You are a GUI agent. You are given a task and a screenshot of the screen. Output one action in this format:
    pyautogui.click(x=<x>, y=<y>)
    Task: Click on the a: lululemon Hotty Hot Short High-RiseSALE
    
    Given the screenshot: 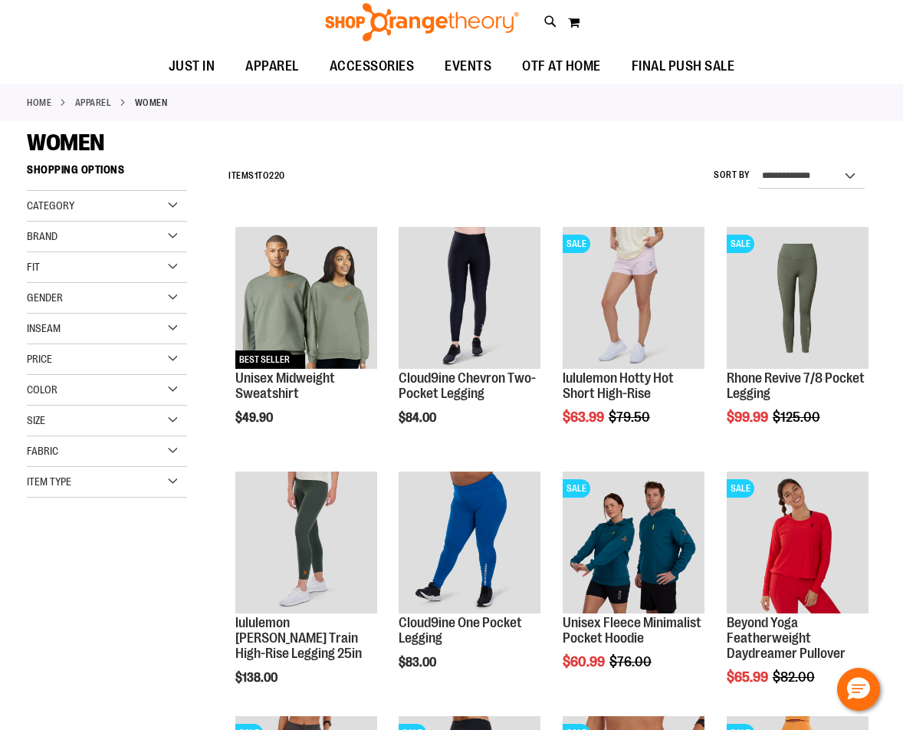 What is the action you would take?
    pyautogui.click(x=633, y=299)
    